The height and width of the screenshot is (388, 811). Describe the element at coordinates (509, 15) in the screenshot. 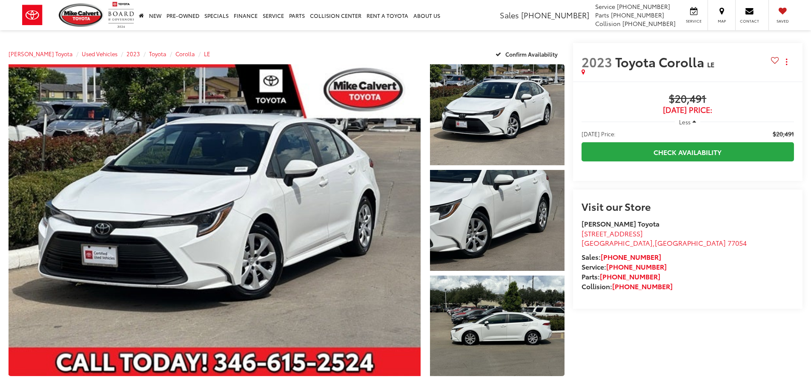

I see `span: Sales` at that location.